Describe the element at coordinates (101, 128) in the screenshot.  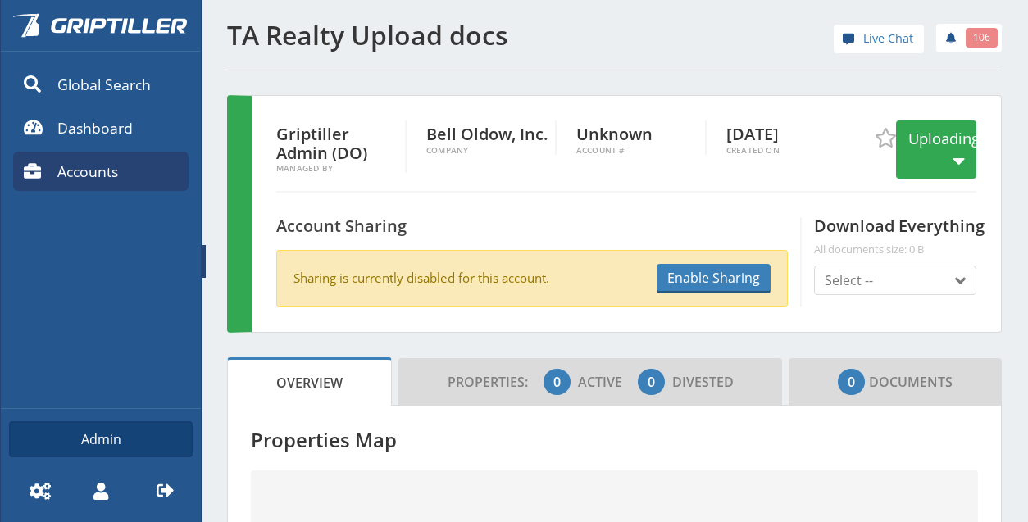
I see `a: Dashboard` at that location.